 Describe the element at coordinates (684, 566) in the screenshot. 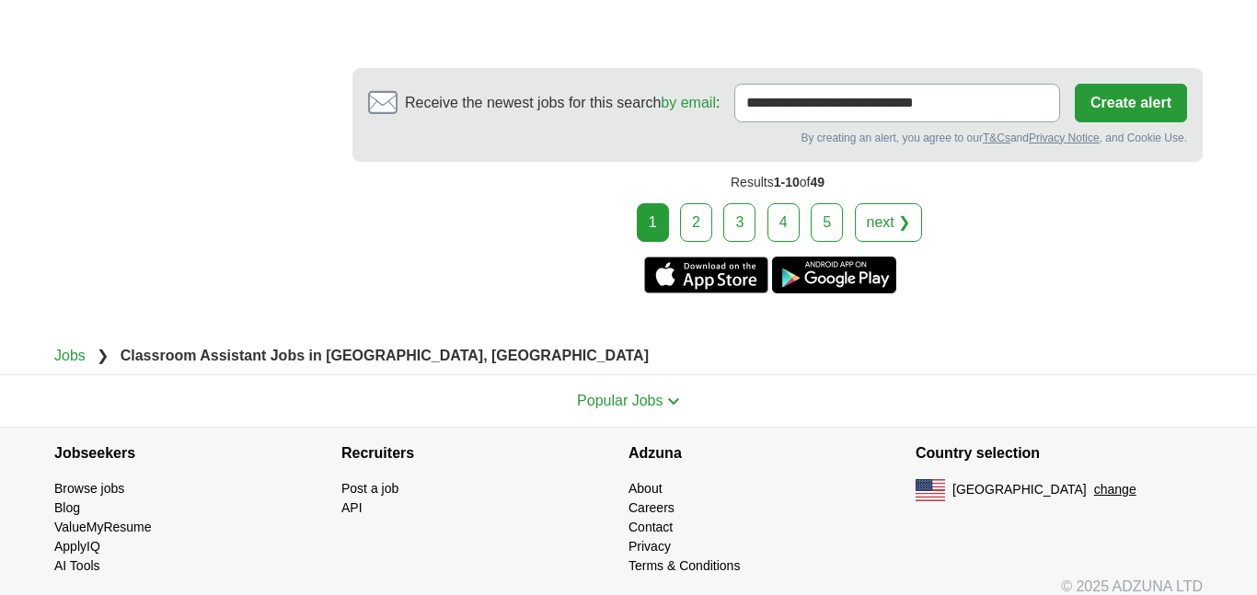

I see `a: Terms & Conditions` at that location.